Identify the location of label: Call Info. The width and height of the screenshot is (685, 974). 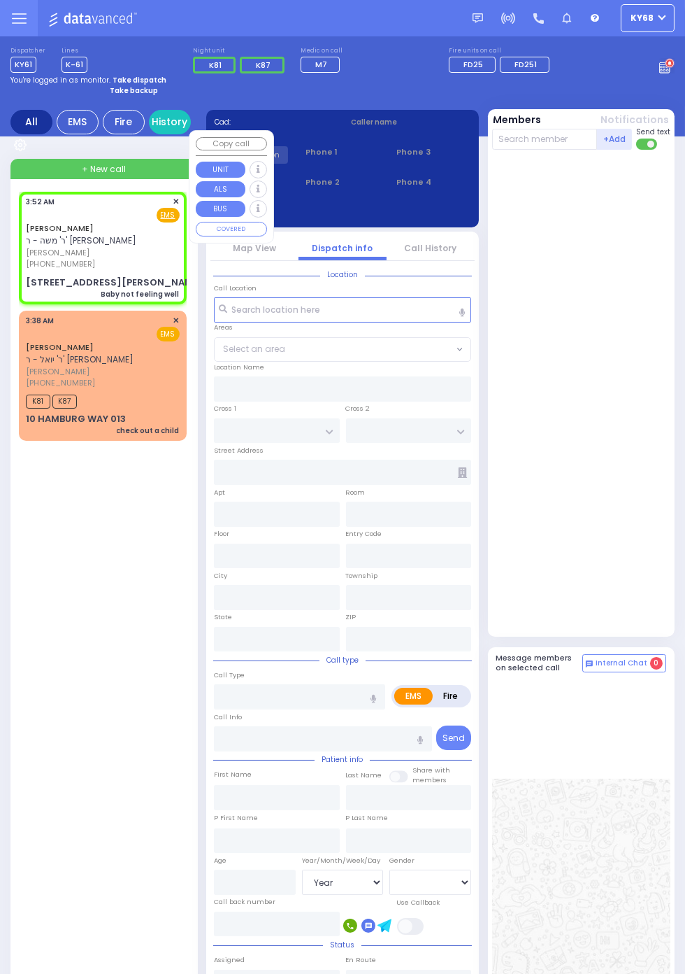
(228, 717).